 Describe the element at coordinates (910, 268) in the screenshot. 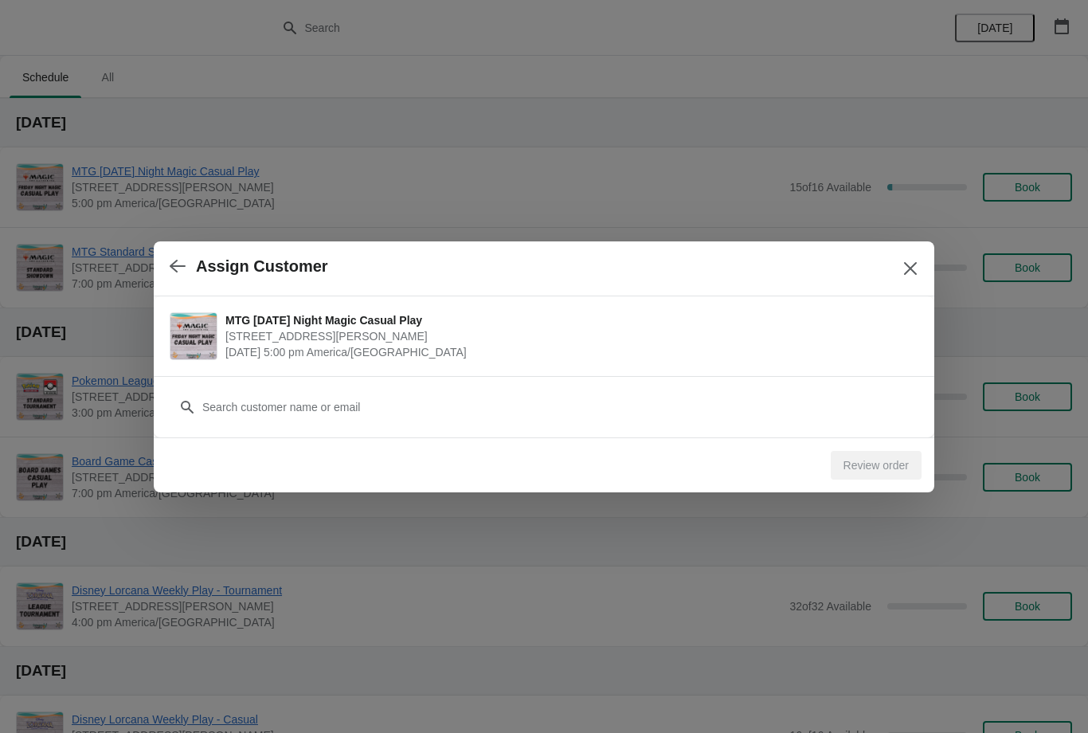

I see `button: Close` at that location.